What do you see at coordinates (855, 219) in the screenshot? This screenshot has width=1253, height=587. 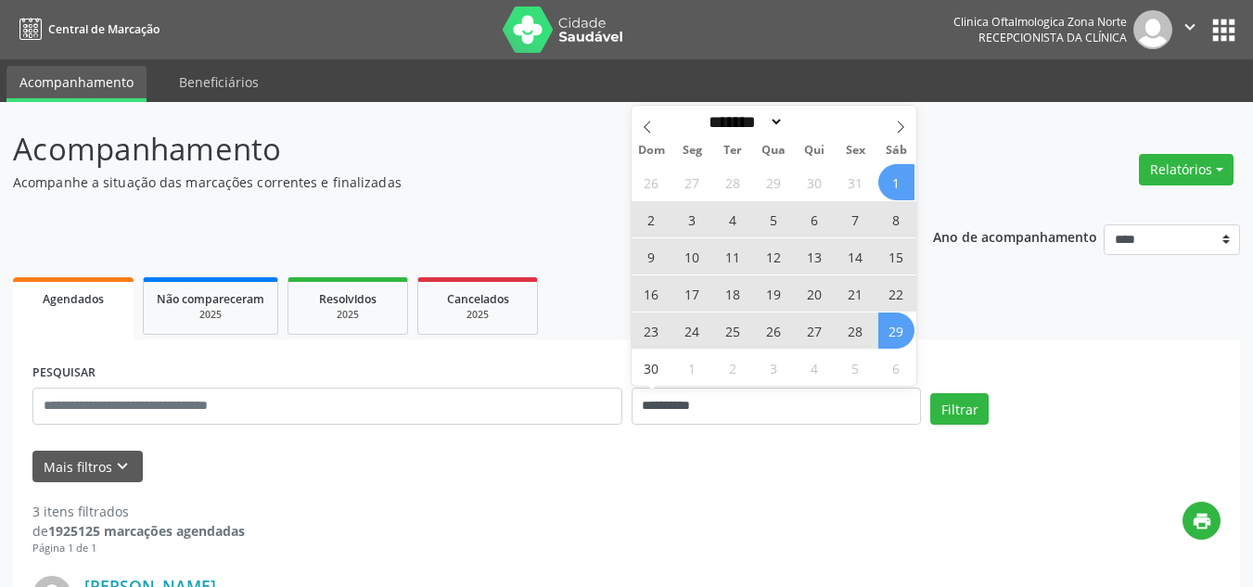 I see `span: Novembro 7, 2025` at bounding box center [855, 219].